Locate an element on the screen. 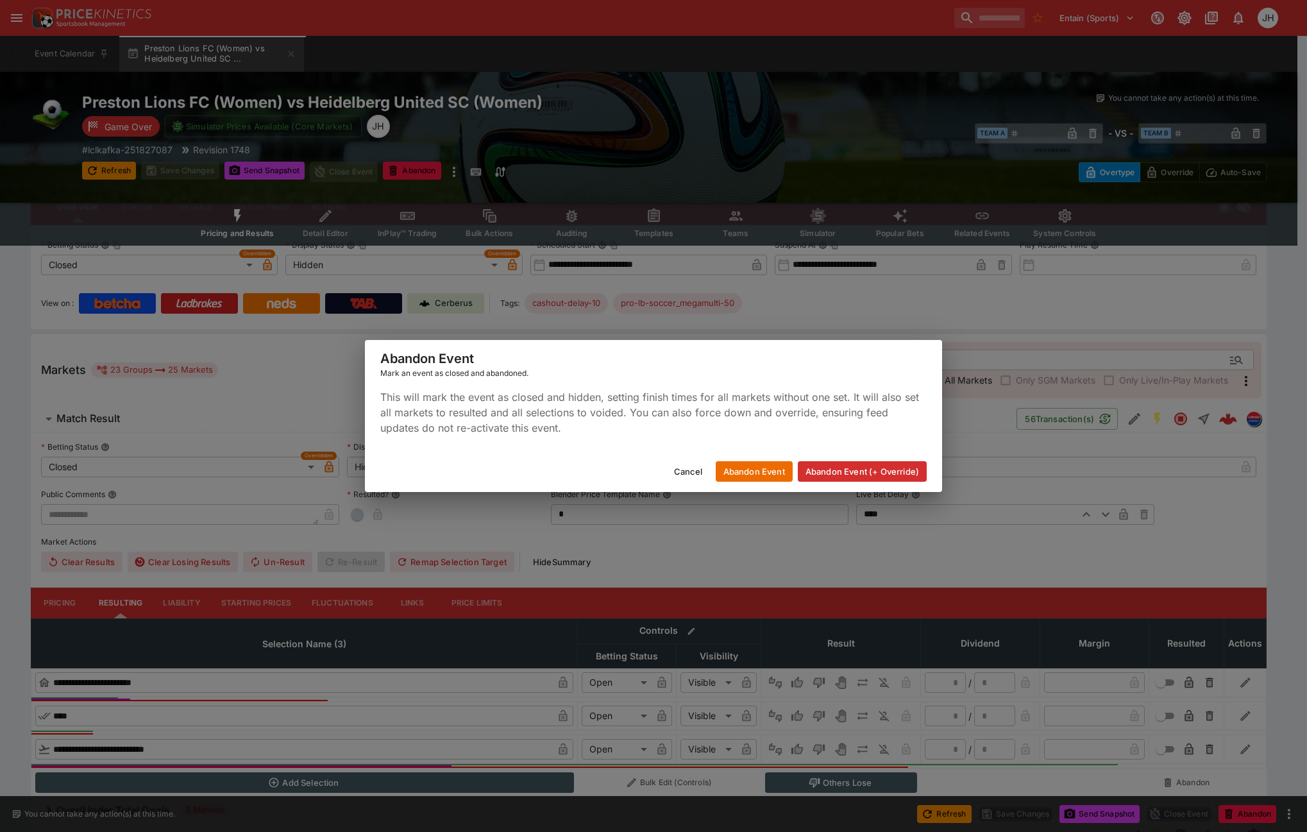 This screenshot has width=1307, height=832. button: Abandon Event is located at coordinates (754, 471).